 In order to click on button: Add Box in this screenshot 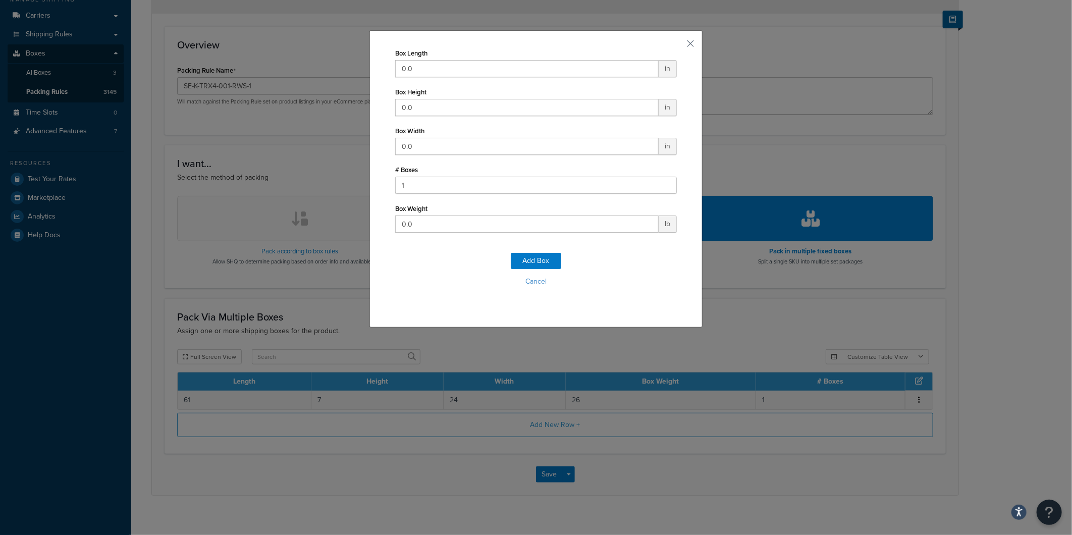, I will do `click(536, 261)`.